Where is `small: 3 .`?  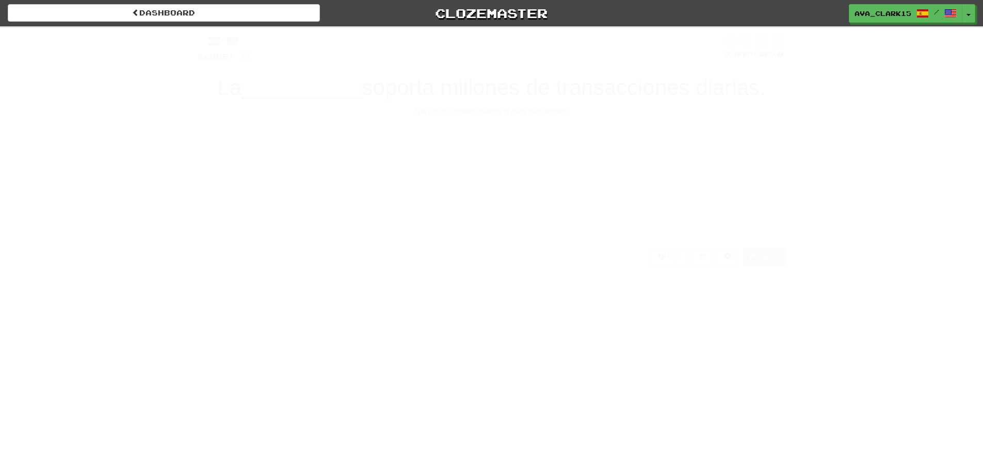
small: 3 . is located at coordinates (340, 208).